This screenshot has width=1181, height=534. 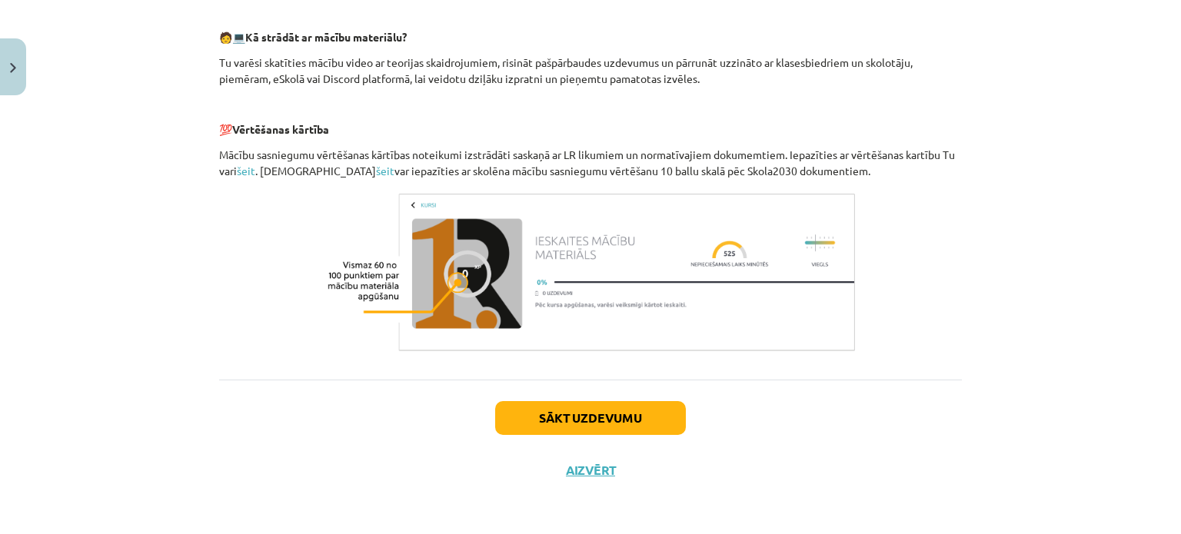 I want to click on b: Kā strādāt ar mācību materiālu?, so click(x=326, y=37).